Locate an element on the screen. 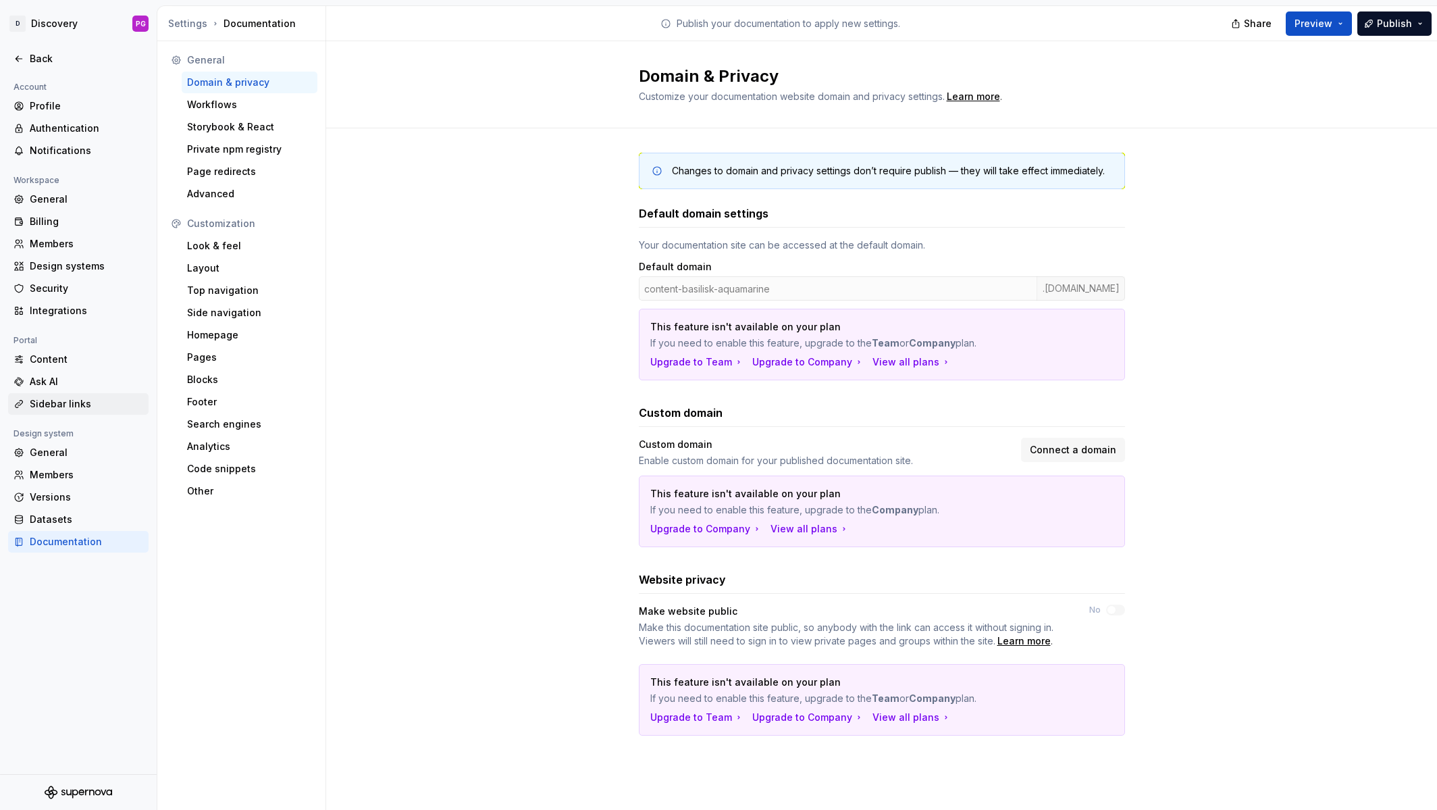  div: Search engines is located at coordinates (249, 424).